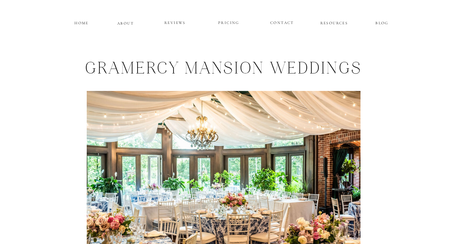 This screenshot has width=466, height=244. Describe the element at coordinates (126, 22) in the screenshot. I see `a: ABOUT` at that location.